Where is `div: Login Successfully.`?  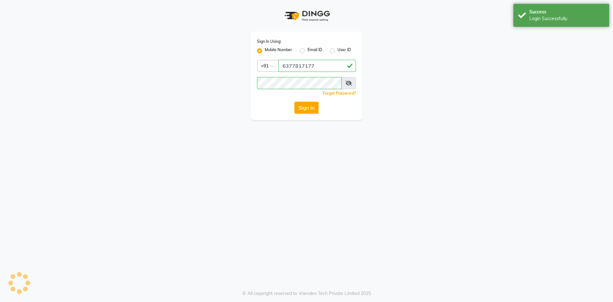
div: Login Successfully. is located at coordinates (567, 19).